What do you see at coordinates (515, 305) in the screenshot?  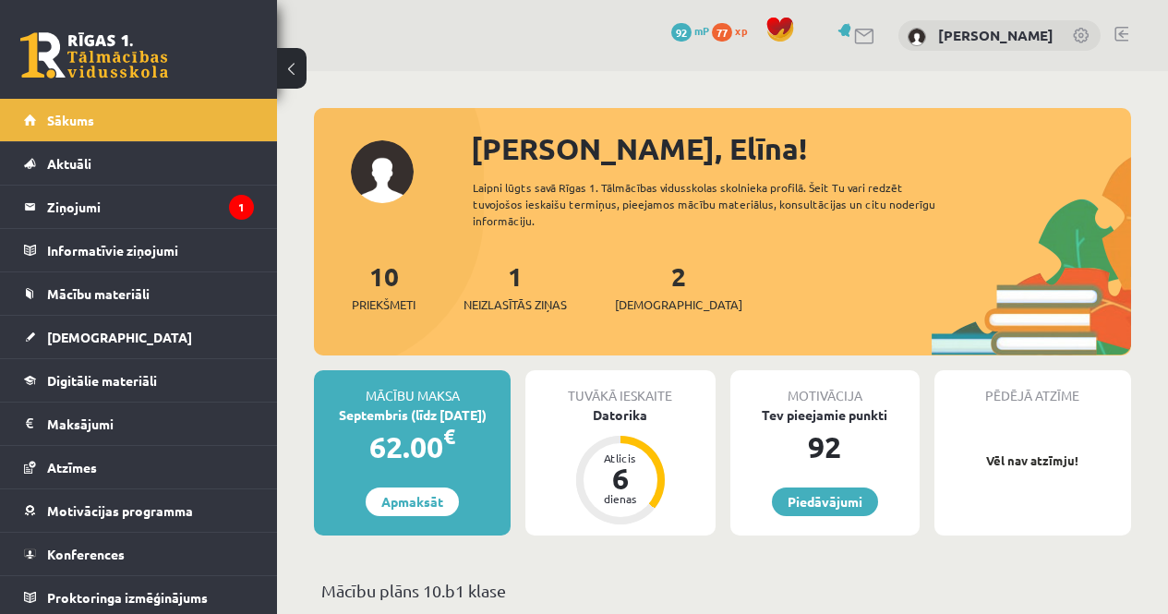 I see `span: Neizlasītās ziņas` at bounding box center [515, 305].